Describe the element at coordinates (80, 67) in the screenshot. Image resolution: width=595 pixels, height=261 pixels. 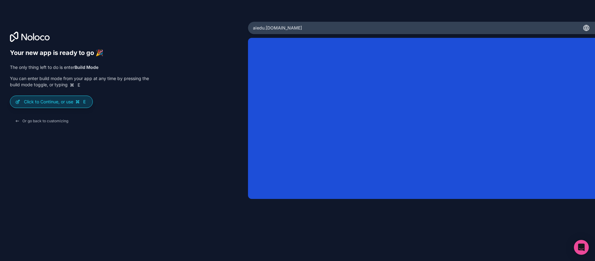
I see `p: The only thing left to do is enter` at that location.